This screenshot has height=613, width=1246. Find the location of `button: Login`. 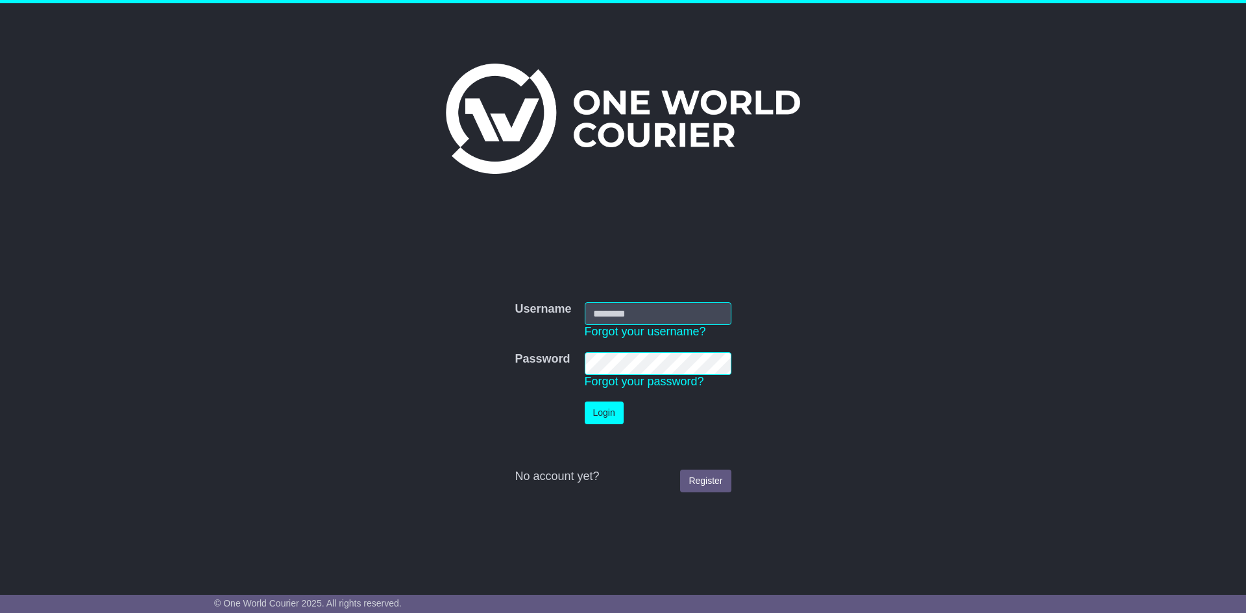

button: Login is located at coordinates (604, 413).